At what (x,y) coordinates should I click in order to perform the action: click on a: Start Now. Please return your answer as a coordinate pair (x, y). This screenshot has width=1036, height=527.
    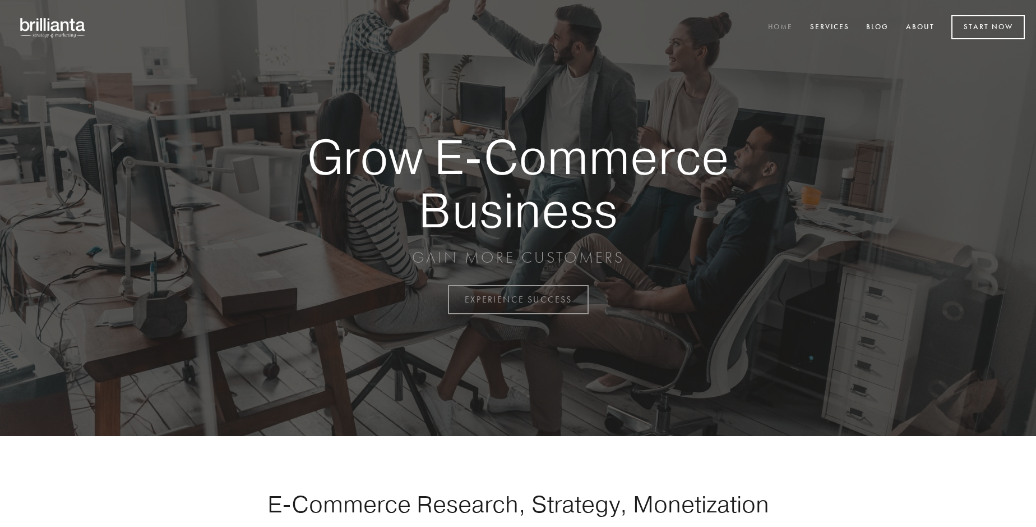
    Looking at the image, I should click on (988, 27).